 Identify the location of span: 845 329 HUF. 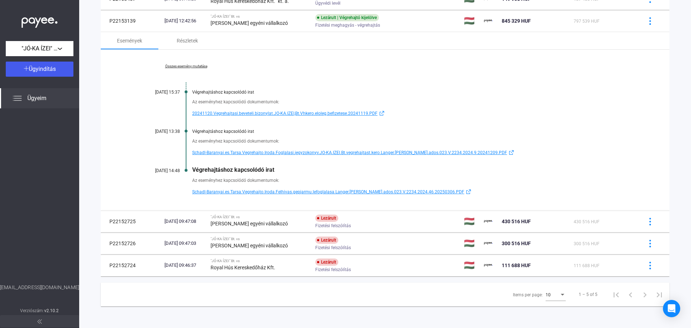
(516, 21).